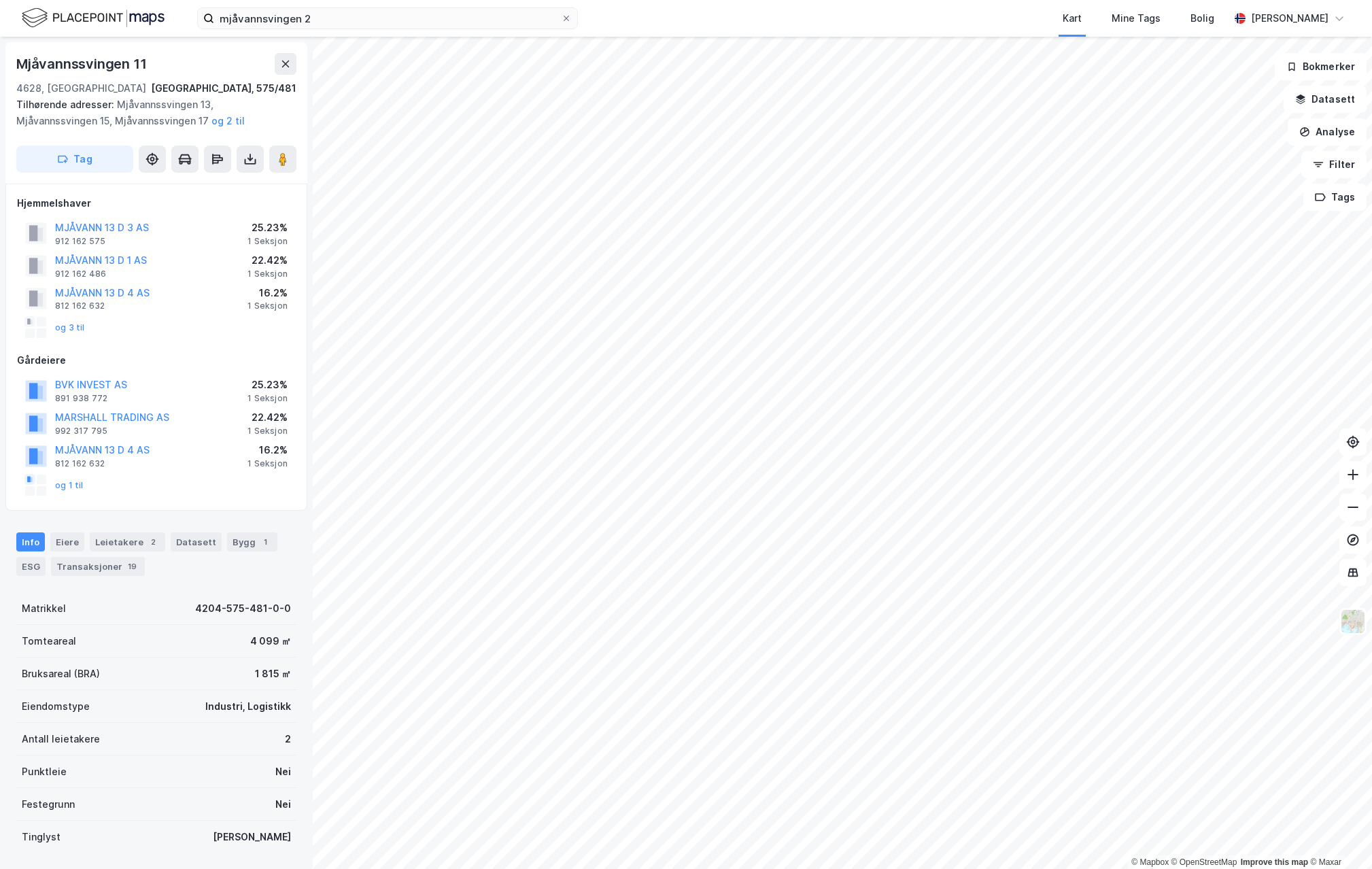 The image size is (1372, 869). I want to click on button: Analyse, so click(1328, 131).